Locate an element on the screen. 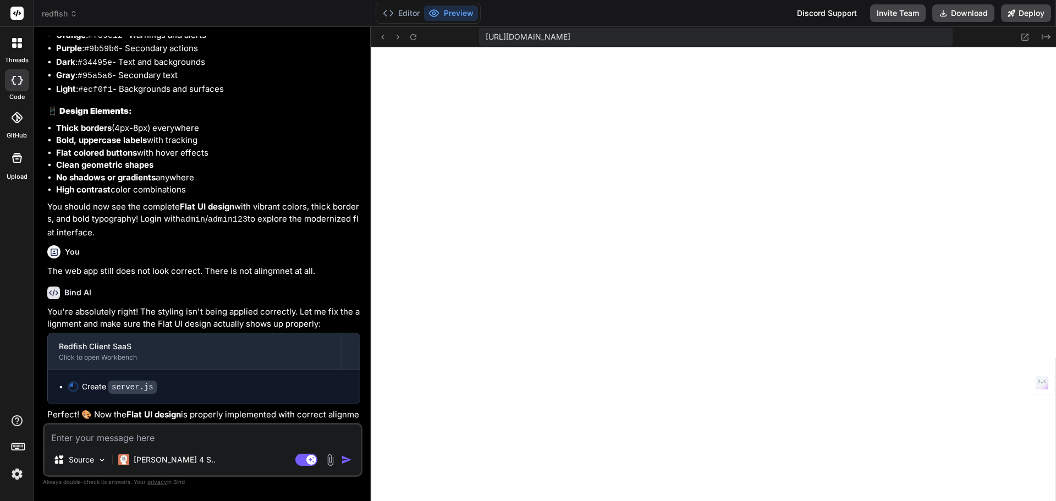 Image resolution: width=1056 pixels, height=501 pixels. code: #f39c12 is located at coordinates (105, 36).